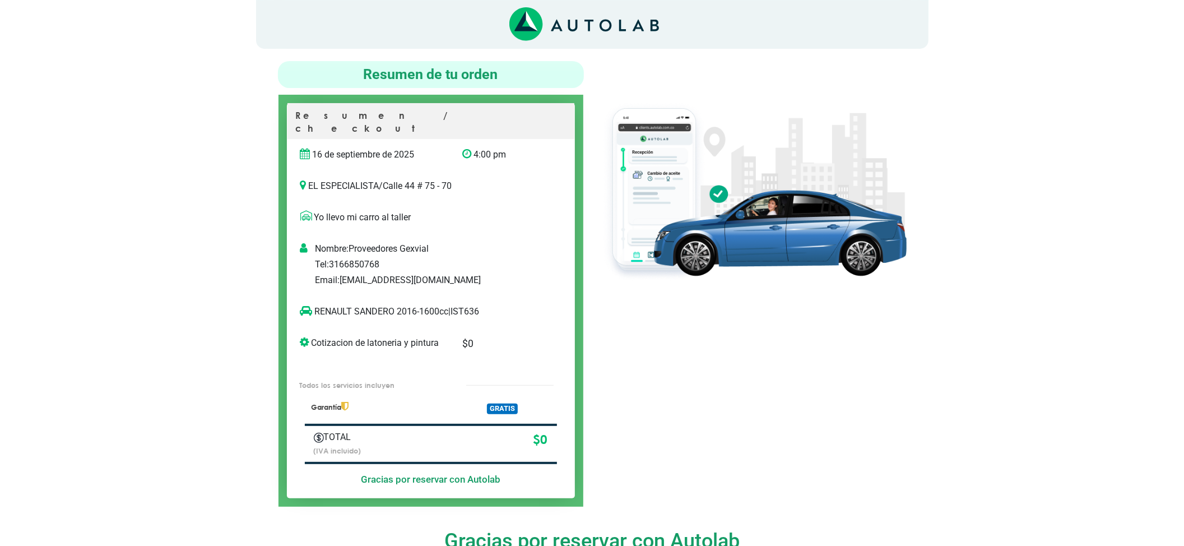 The image size is (1184, 546). I want to click on h4: Resumen de tu orden, so click(431, 75).